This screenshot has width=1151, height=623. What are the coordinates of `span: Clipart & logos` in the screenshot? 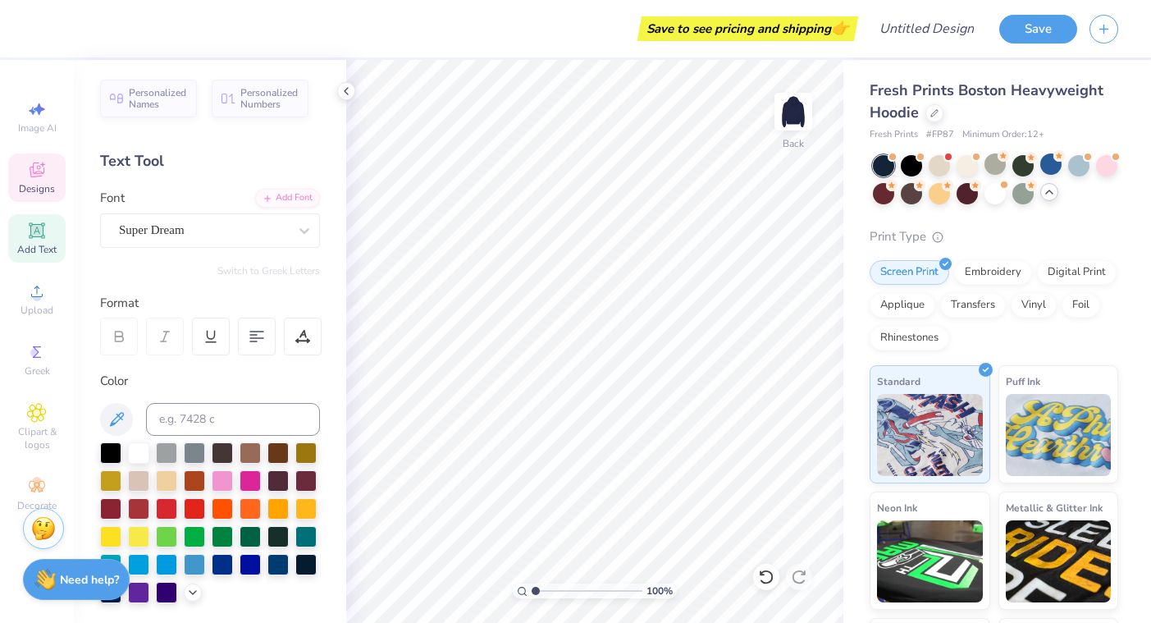 It's located at (37, 438).